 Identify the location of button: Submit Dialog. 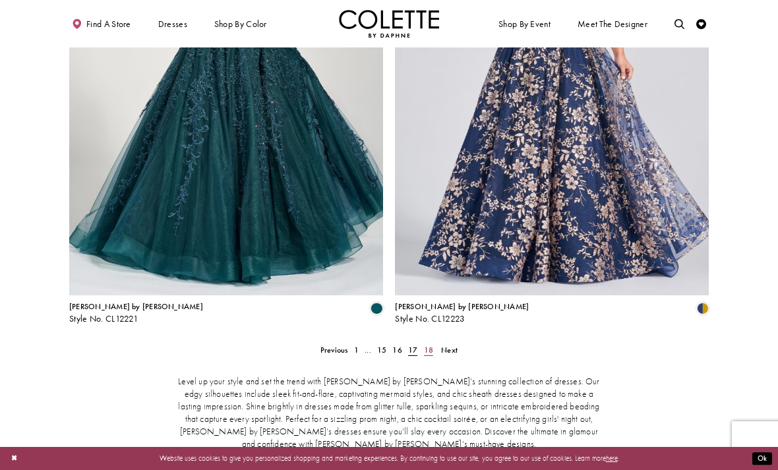
(762, 458).